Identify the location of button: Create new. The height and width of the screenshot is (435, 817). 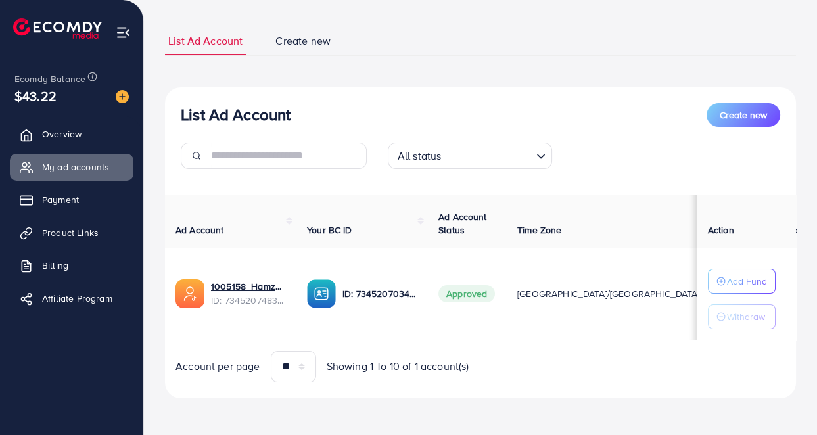
(744, 115).